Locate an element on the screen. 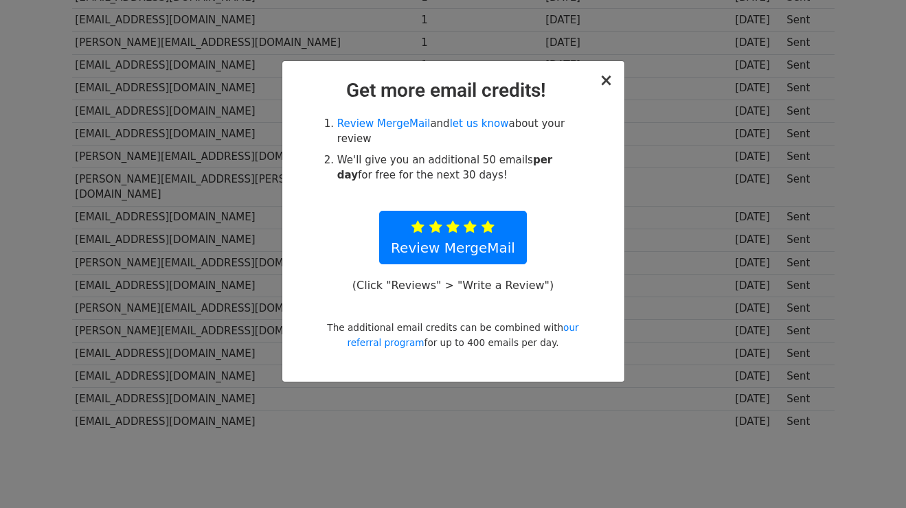  a: our referral program is located at coordinates (462, 335).